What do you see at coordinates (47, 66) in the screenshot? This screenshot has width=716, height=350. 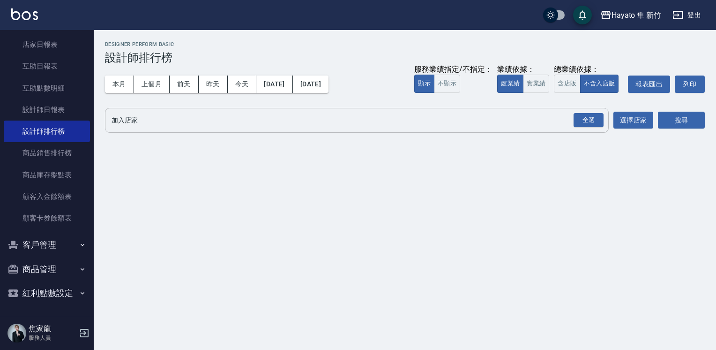 I see `a: 互助日報表` at bounding box center [47, 66].